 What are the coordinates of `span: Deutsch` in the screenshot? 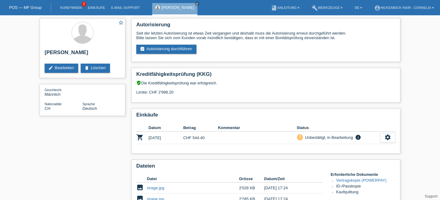 It's located at (90, 108).